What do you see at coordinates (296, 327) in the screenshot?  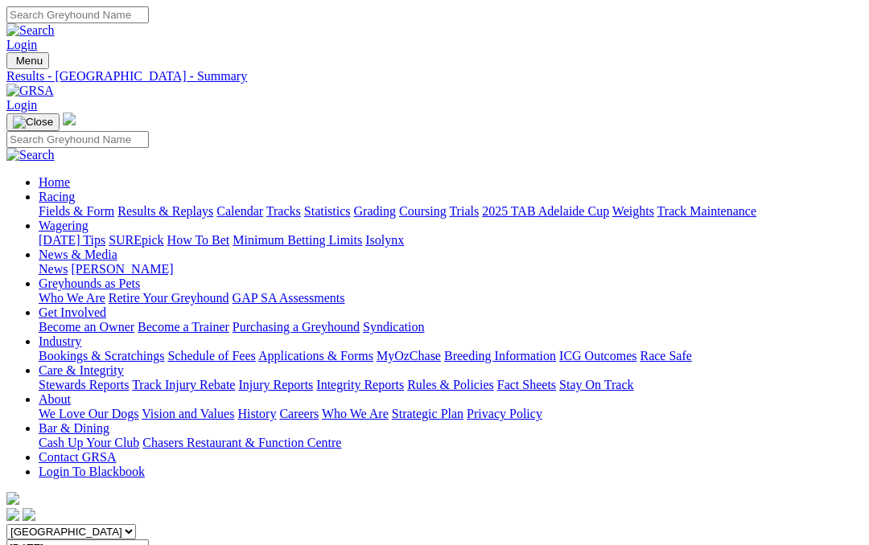 I see `a: Purchasing a Greyhound` at bounding box center [296, 327].